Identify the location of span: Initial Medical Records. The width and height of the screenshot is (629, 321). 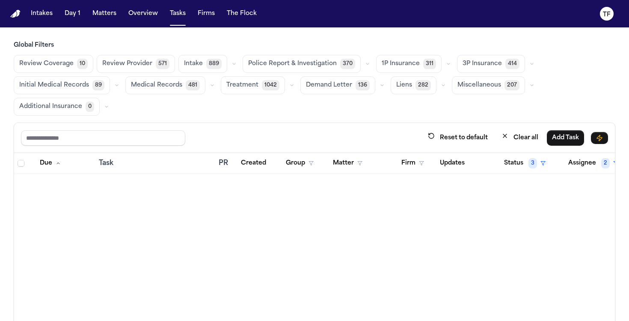
(54, 85).